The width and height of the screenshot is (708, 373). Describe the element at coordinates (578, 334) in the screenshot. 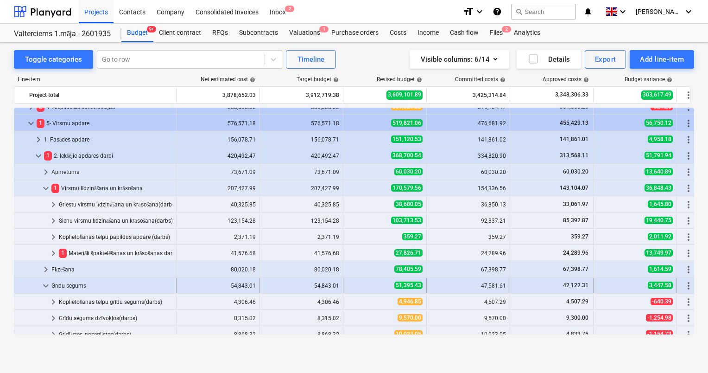

I see `span: 4,833.75` at that location.